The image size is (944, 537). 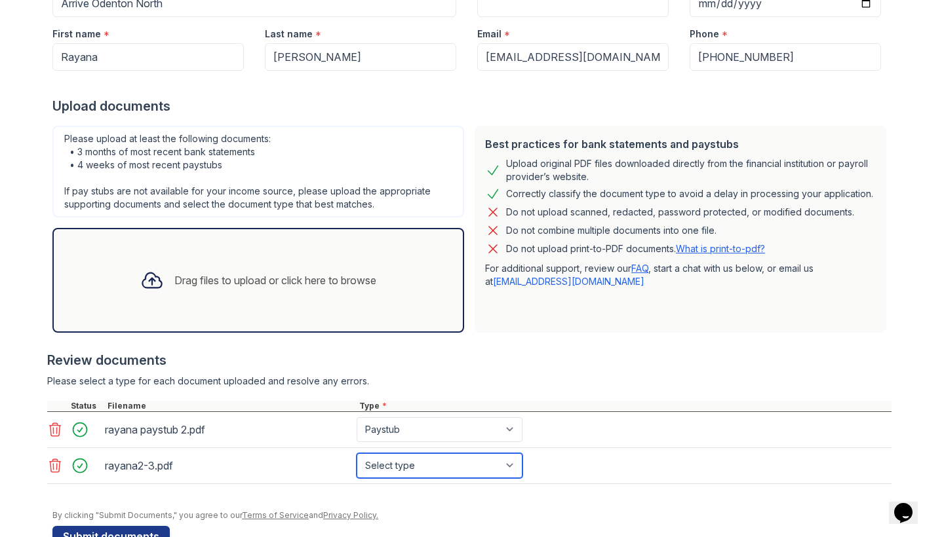 I want to click on div: Please upload at least the following documents: • 3 months of most recent bank statements • 4 wee..., so click(x=258, y=172).